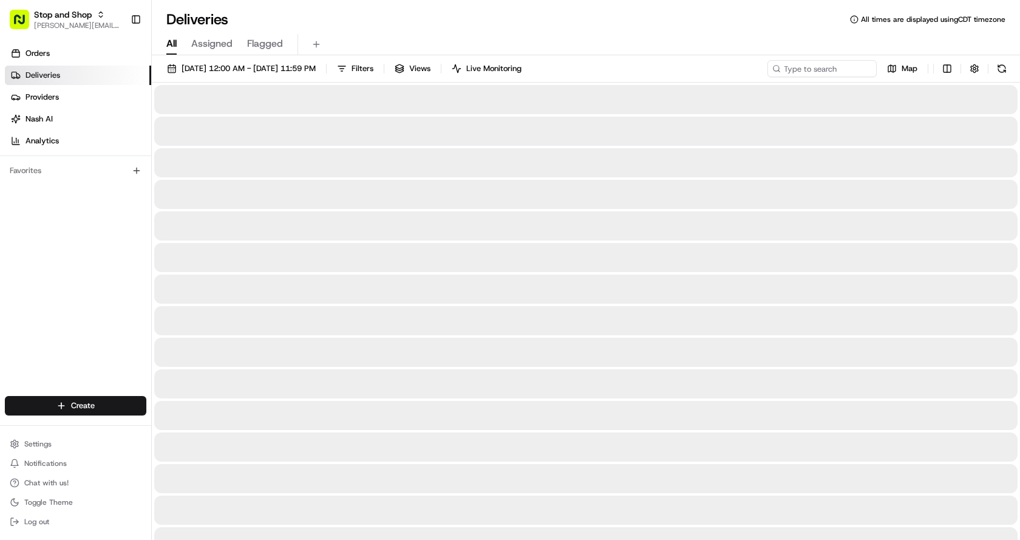 This screenshot has height=540, width=1020. I want to click on a: Providers, so click(78, 97).